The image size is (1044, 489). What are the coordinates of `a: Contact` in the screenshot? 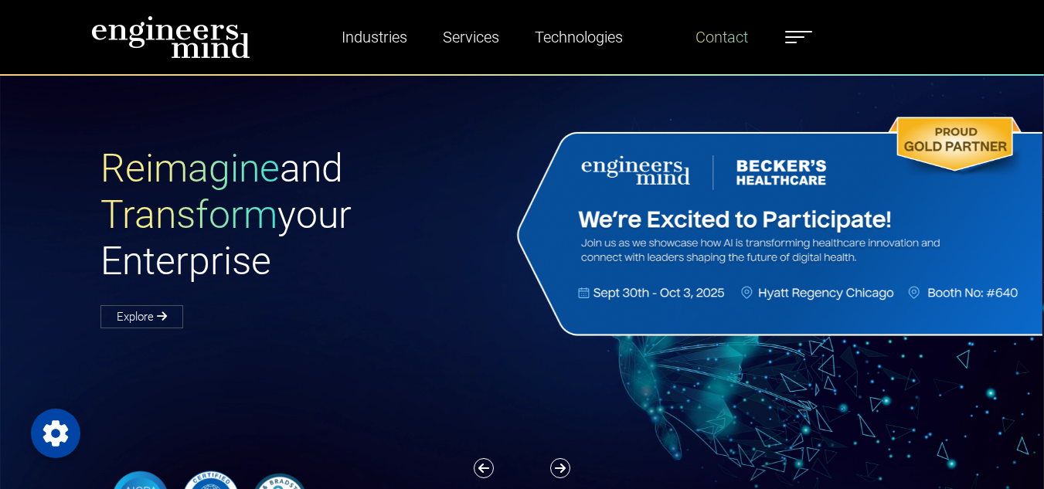 It's located at (722, 37).